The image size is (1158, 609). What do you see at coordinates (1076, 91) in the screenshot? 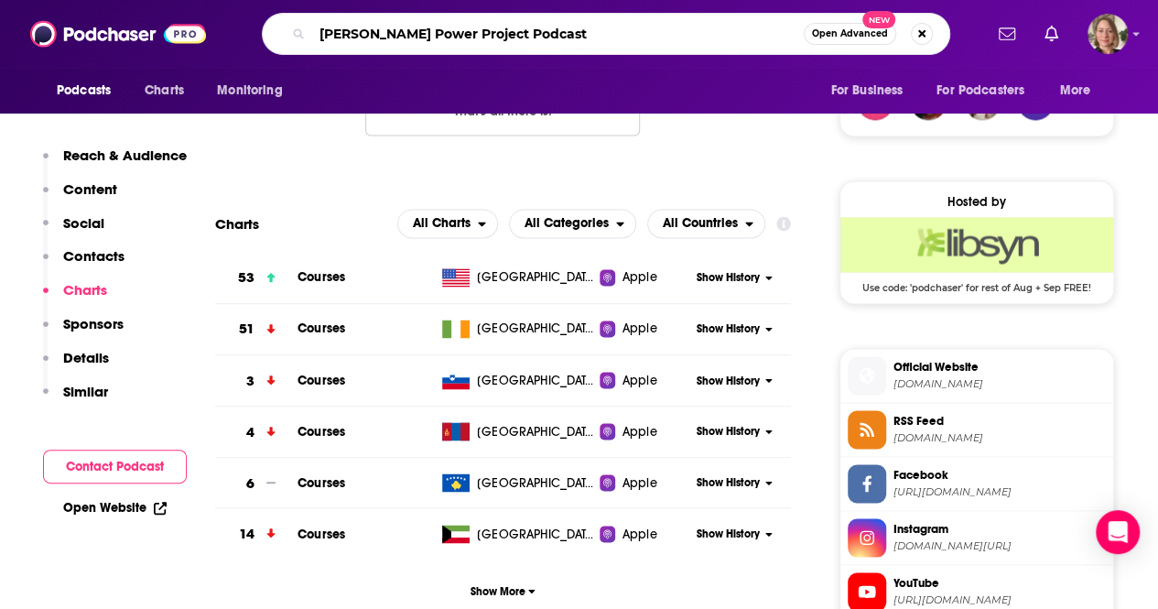
I see `span: More` at bounding box center [1076, 91].